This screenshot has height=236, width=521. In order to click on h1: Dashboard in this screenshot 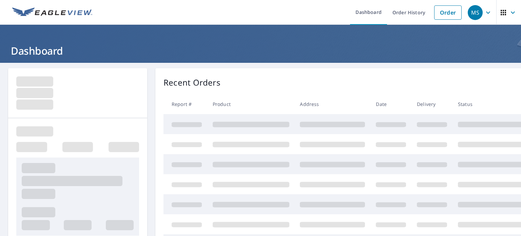, I will do `click(260, 51)`.